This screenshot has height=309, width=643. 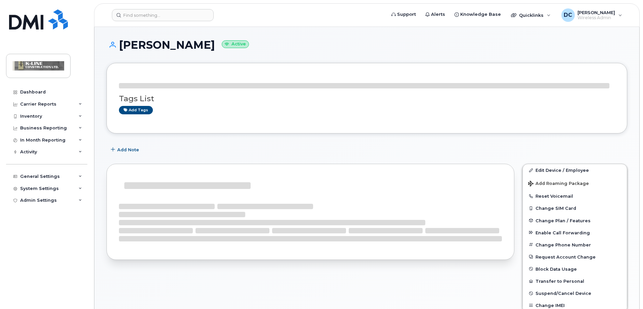 I want to click on button: Transfer to Personal, so click(x=575, y=281).